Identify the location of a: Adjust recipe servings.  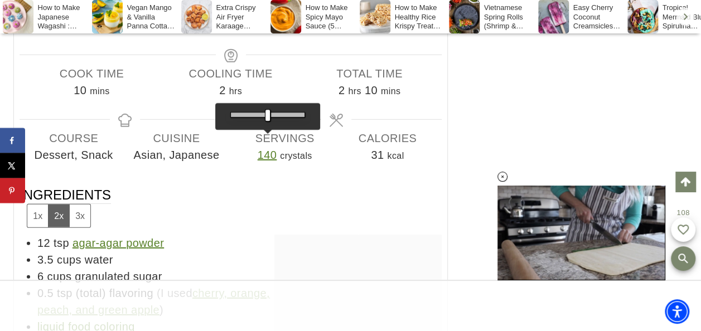
(267, 155).